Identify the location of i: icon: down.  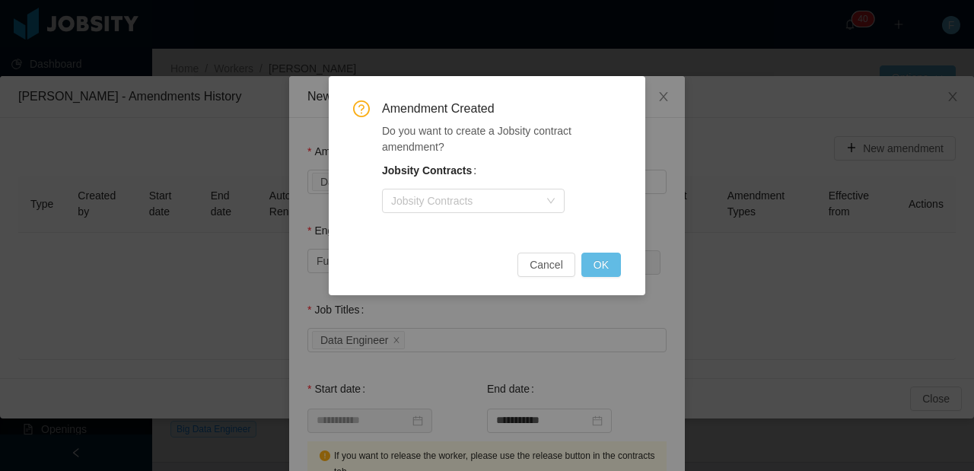
(551, 202).